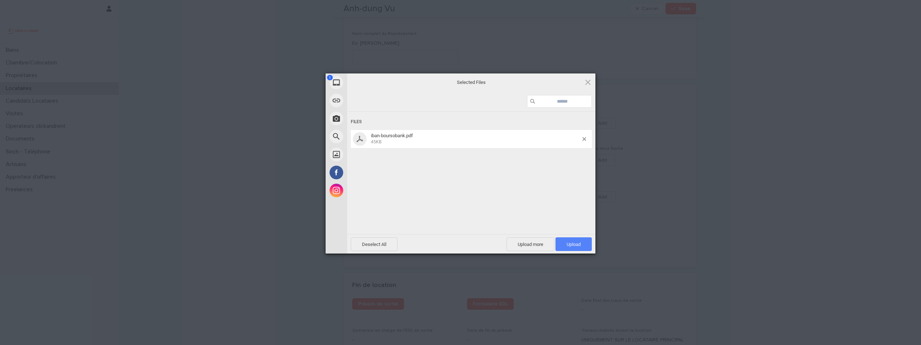 This screenshot has width=921, height=345. Describe the element at coordinates (471, 82) in the screenshot. I see `span: Selected Files` at that location.